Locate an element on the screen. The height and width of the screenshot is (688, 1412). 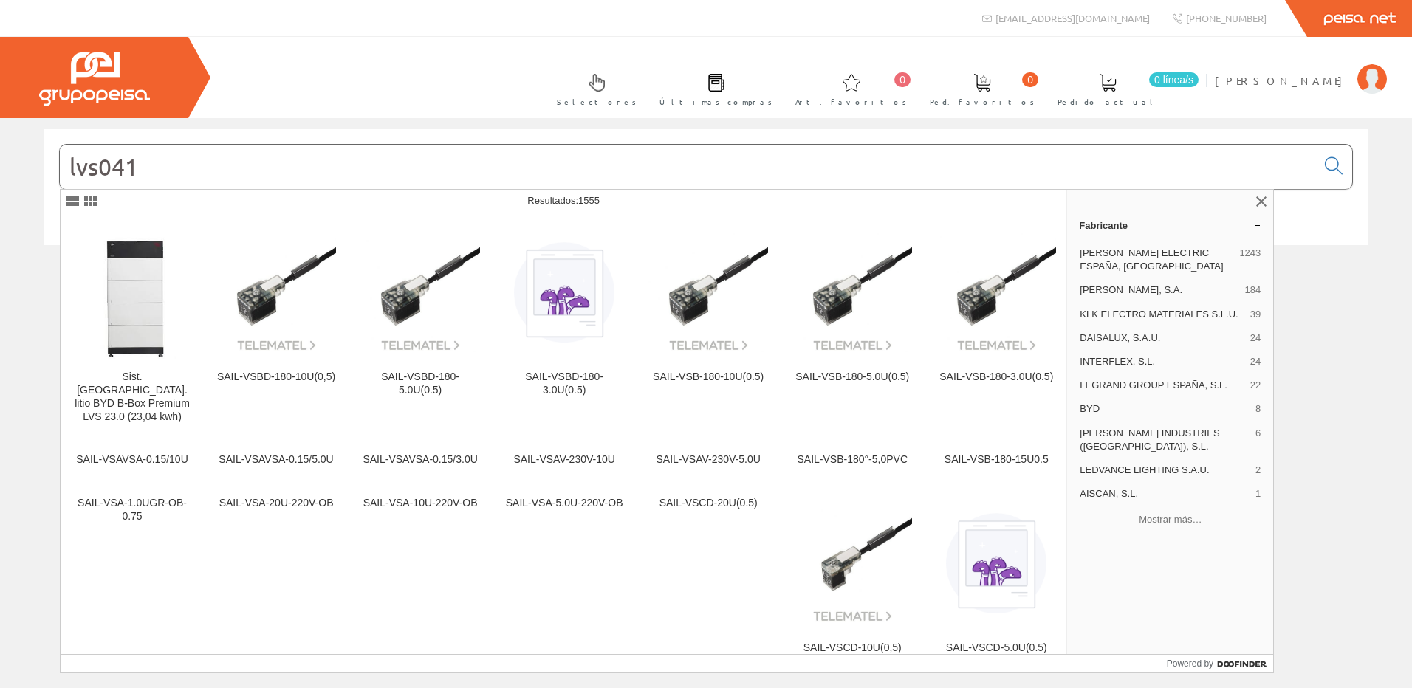
span: LEGRAND GROUP ESPAÑA, S.L. is located at coordinates (1161, 385).